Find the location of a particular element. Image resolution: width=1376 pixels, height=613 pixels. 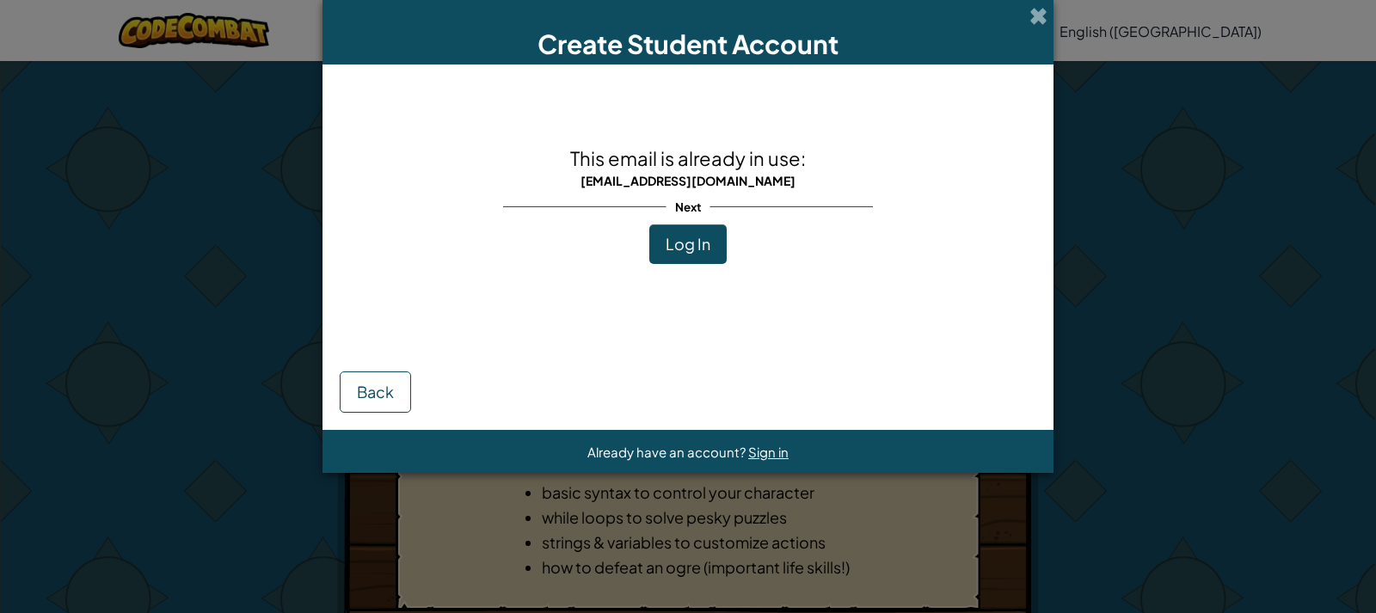

span: Log In is located at coordinates (688, 243).